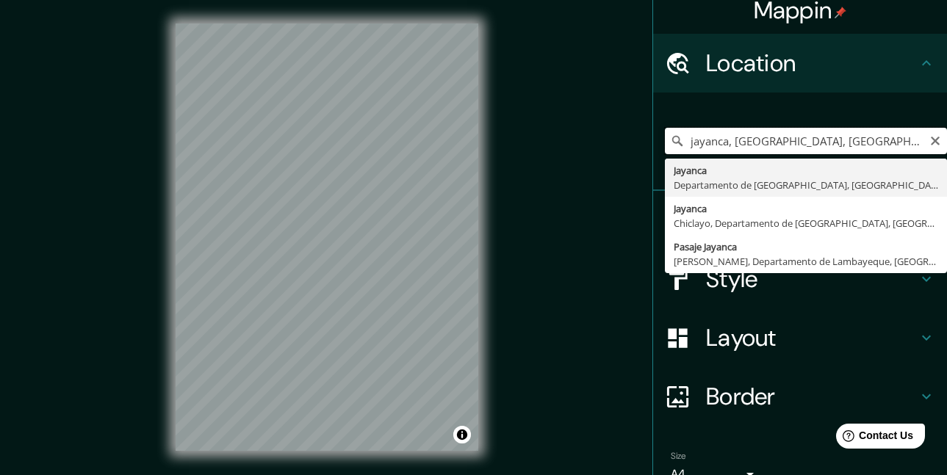 Image resolution: width=947 pixels, height=475 pixels. What do you see at coordinates (800, 397) in the screenshot?
I see `div: Border` at bounding box center [800, 397].